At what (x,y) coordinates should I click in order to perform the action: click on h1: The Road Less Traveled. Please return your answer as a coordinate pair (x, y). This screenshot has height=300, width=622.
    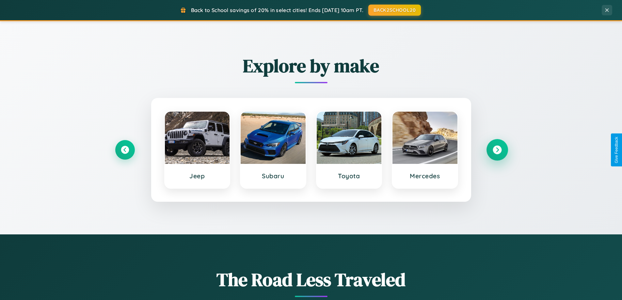
    Looking at the image, I should click on (311, 279).